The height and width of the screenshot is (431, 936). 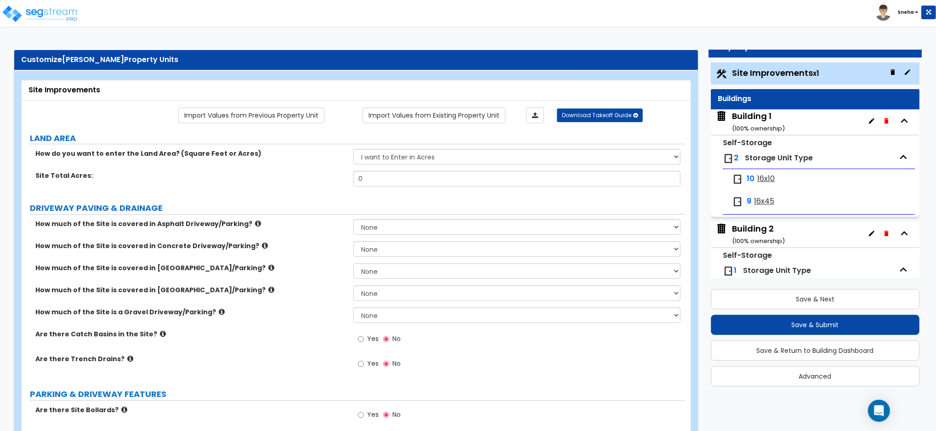 What do you see at coordinates (879, 411) in the screenshot?
I see `div: Open Intercom Messenger` at bounding box center [879, 411].